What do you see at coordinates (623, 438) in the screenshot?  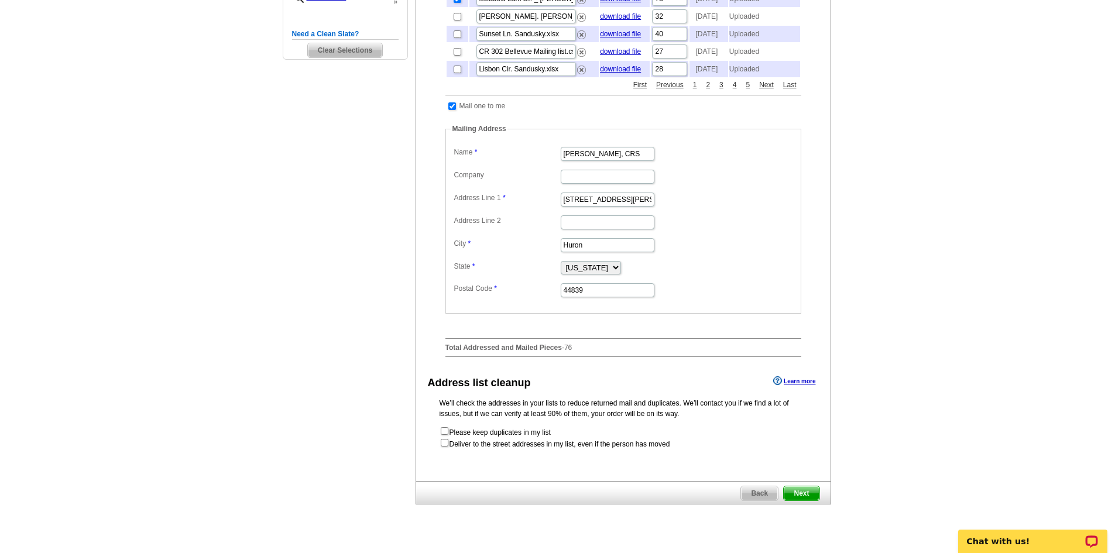 I see `form: Please keep duplicates in my list Deliver to the street addresses in my list, even if the person ...` at bounding box center [623, 438].